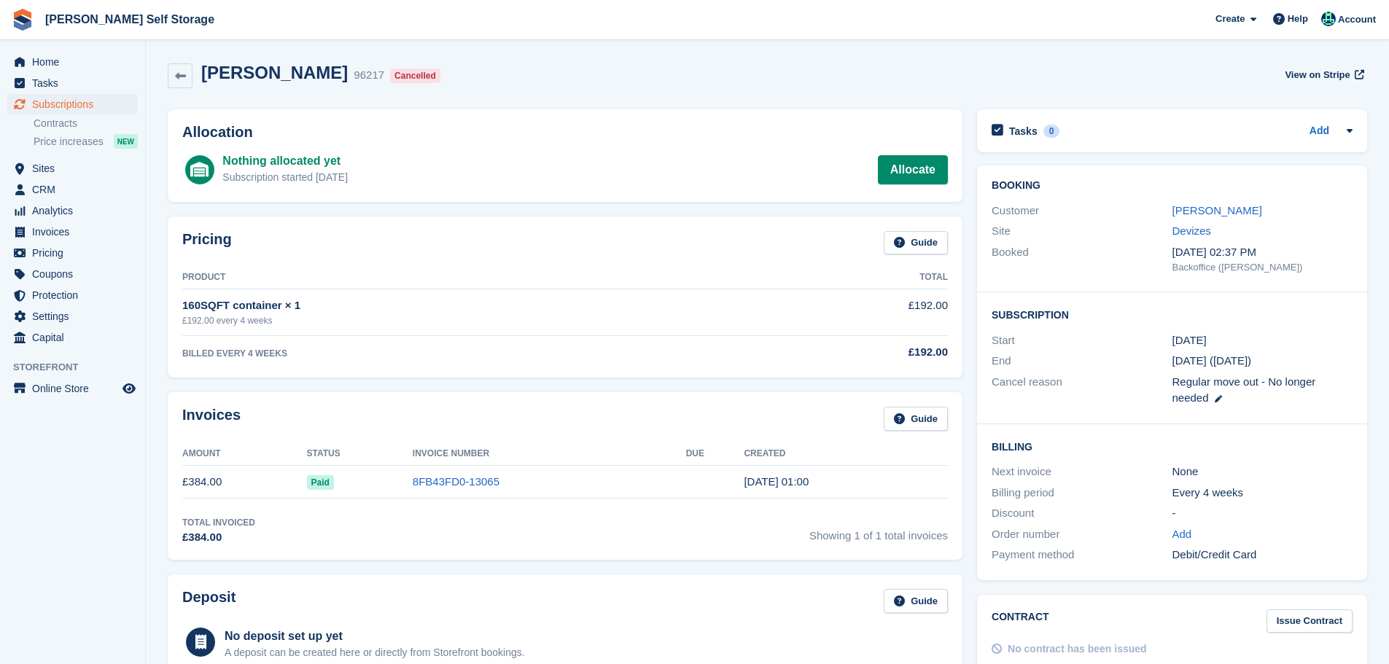 This screenshot has width=1389, height=664. Describe the element at coordinates (1357, 20) in the screenshot. I see `span: Account` at that location.